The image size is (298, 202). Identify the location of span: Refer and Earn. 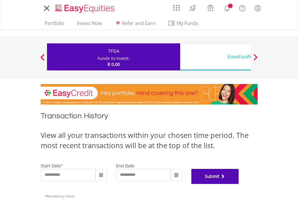
(138, 23).